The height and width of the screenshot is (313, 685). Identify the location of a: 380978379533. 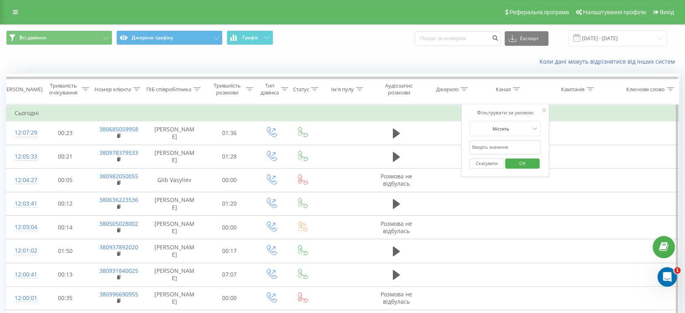
(119, 152).